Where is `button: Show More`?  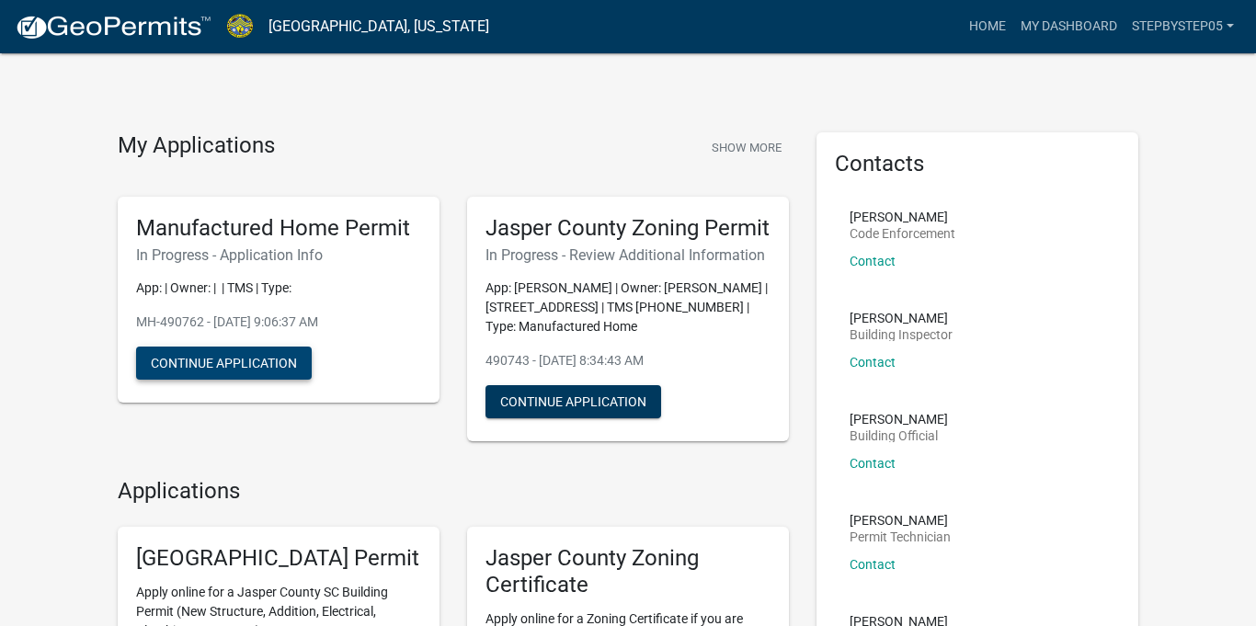 button: Show More is located at coordinates (747, 147).